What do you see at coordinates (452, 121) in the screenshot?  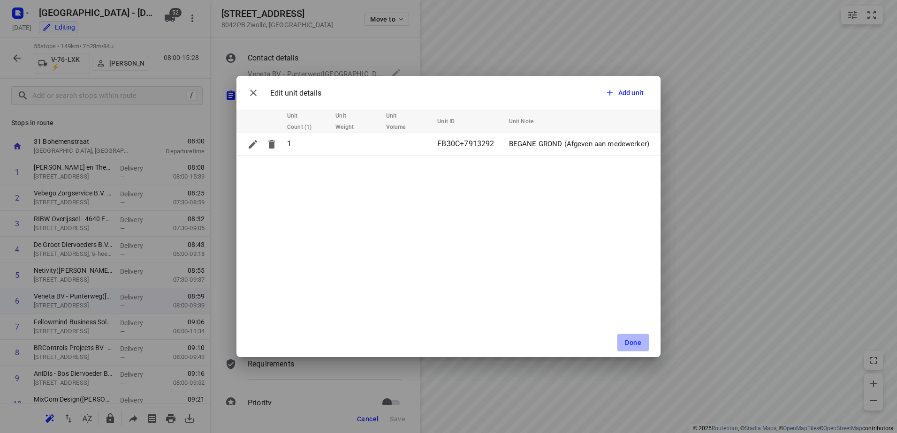 I see `span: Unit ID` at bounding box center [452, 121].